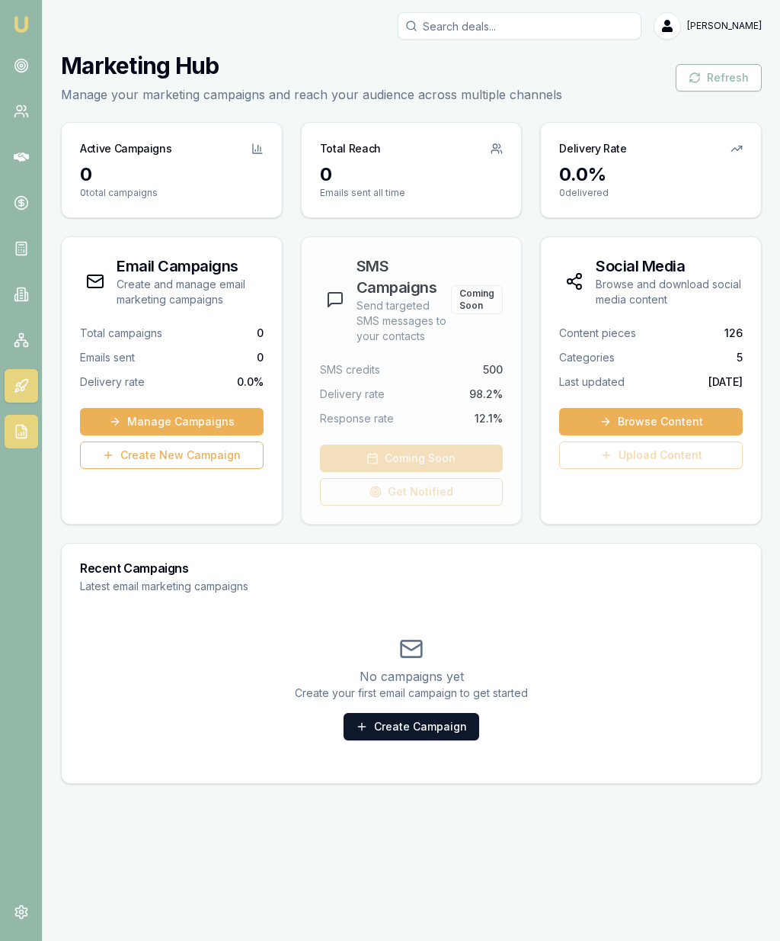 The height and width of the screenshot is (941, 780). Describe the element at coordinates (493, 370) in the screenshot. I see `span: 500` at that location.